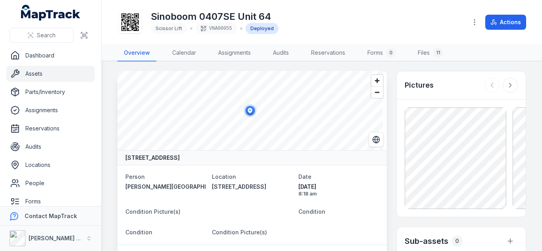 Image resolution: width=542 pixels, height=251 pixels. What do you see at coordinates (426, 241) in the screenshot?
I see `h2: Sub-assets` at bounding box center [426, 241].